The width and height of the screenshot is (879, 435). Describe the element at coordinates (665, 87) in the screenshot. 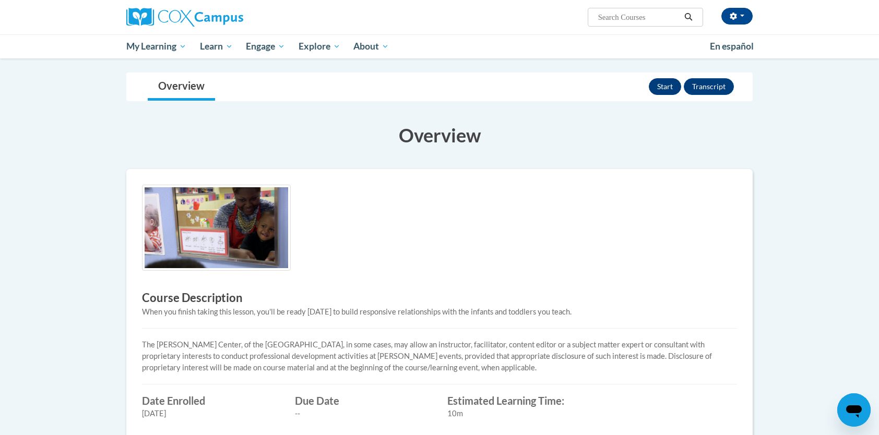

I see `button: Start` at that location.